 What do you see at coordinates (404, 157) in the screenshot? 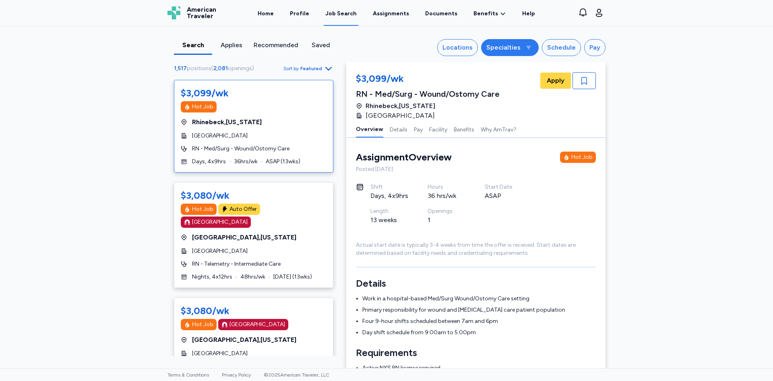
I see `div: Assignment Overview` at bounding box center [404, 157].